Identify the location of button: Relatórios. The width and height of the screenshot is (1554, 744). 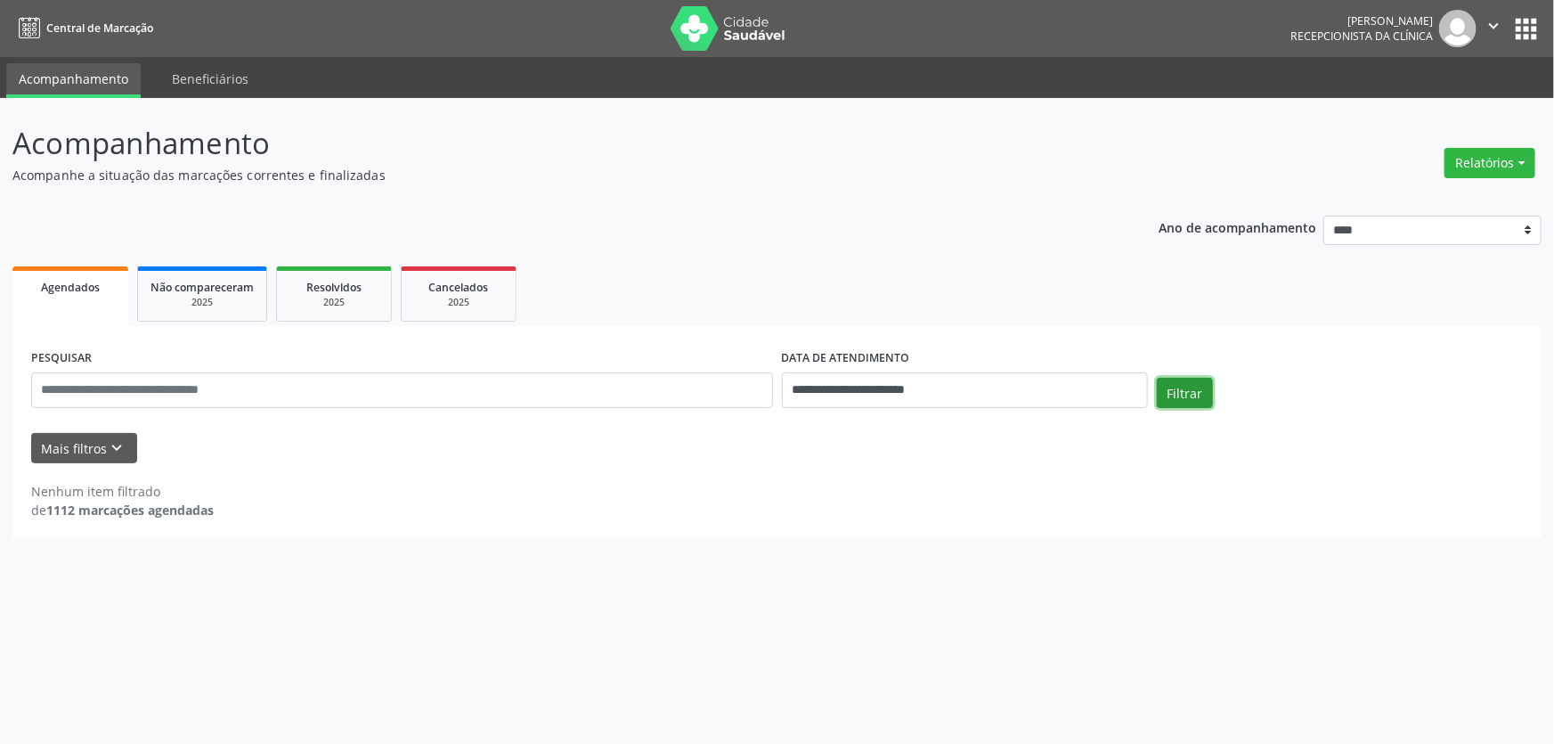
(1490, 163).